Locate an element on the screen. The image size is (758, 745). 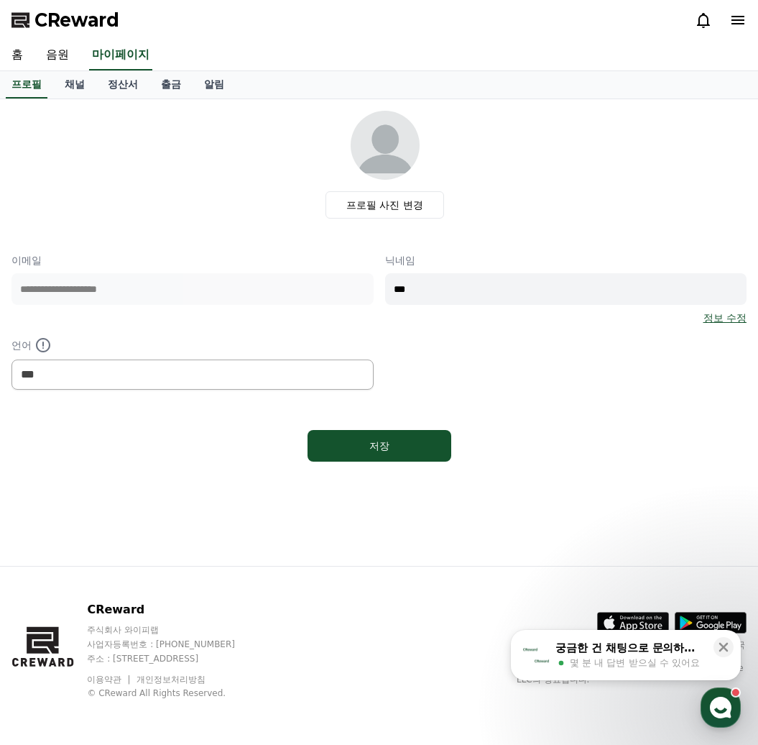
a: 프로필 is located at coordinates (27, 85).